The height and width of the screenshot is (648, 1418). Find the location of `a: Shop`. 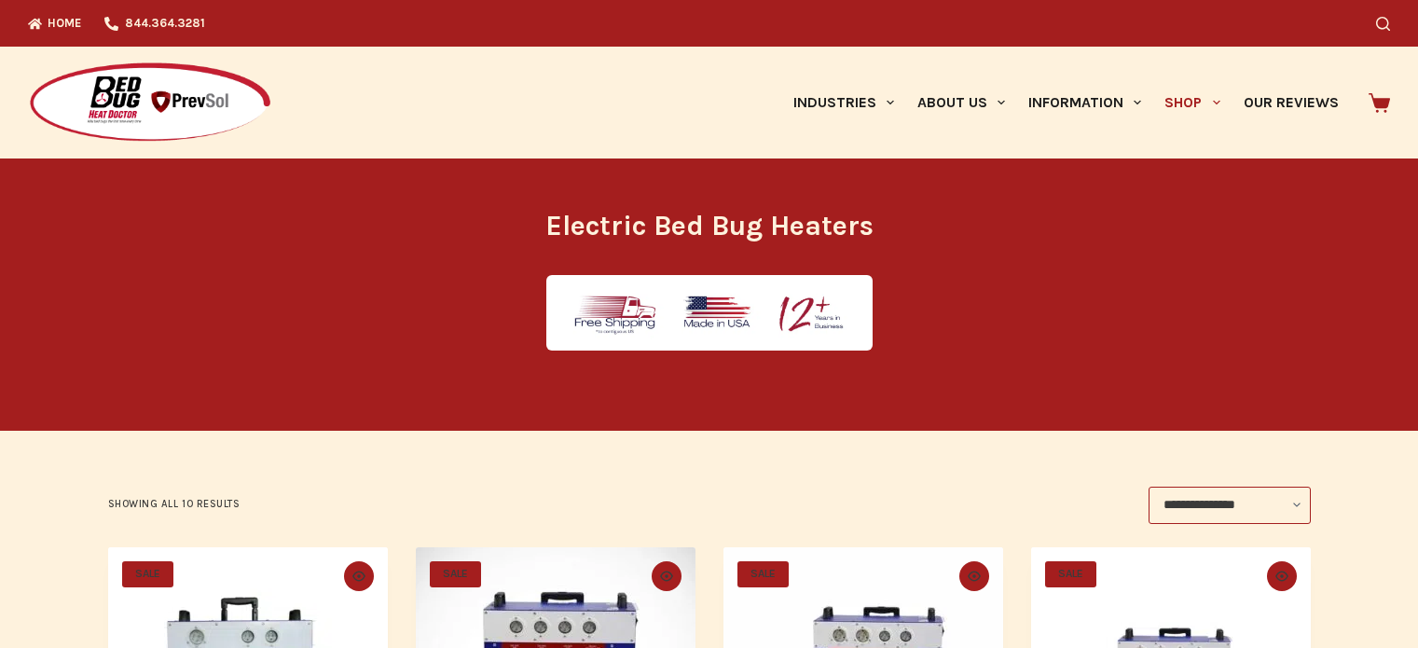

a: Shop is located at coordinates (1192, 103).